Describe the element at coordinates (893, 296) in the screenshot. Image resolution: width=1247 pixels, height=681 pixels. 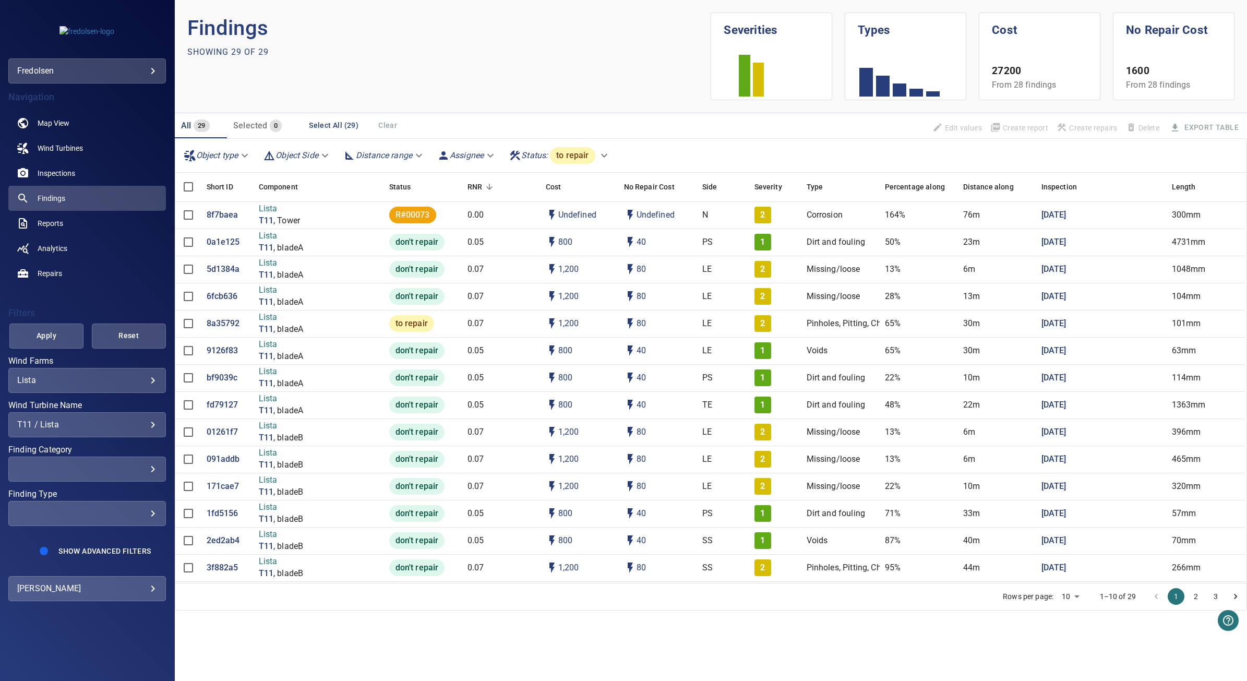
I see `p: 28%` at that location.